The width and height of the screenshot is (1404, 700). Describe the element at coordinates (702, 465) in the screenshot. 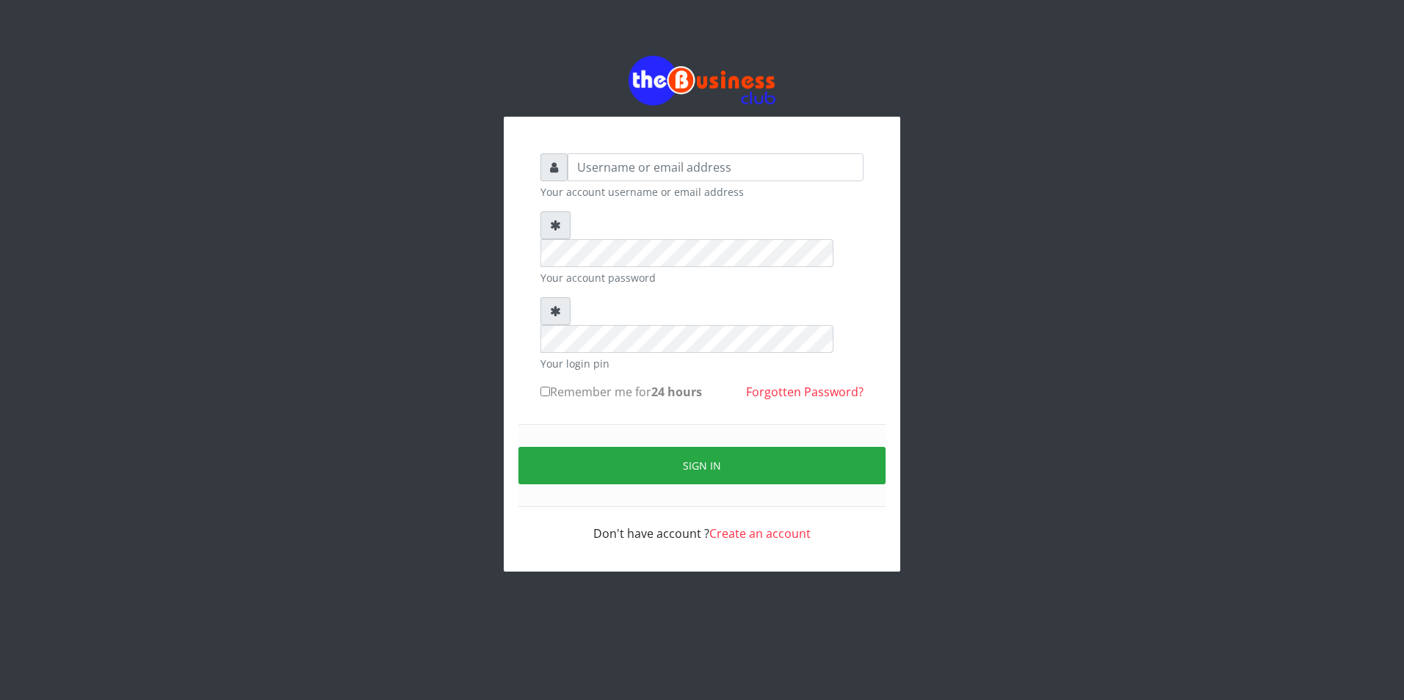

I see `button: Sign in` at that location.